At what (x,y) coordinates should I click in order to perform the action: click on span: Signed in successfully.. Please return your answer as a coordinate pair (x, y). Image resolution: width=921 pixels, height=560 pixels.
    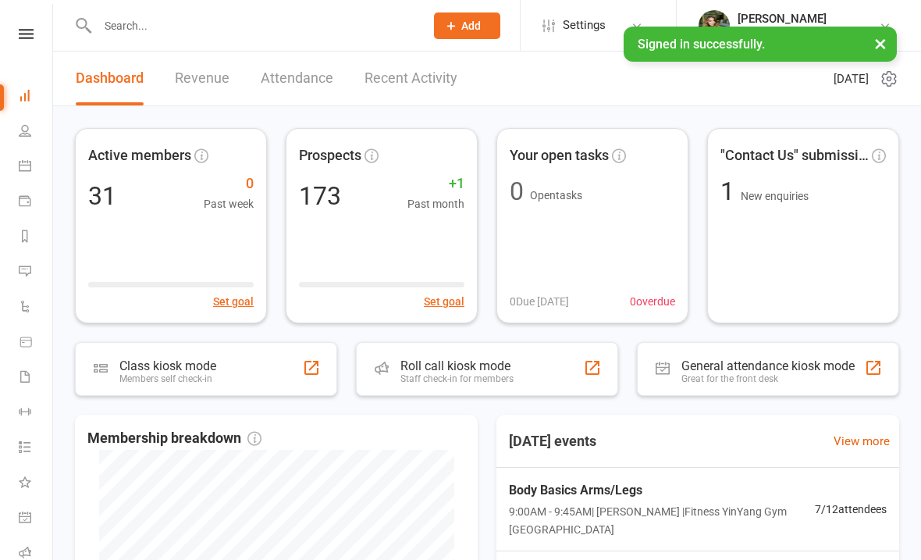
    Looking at the image, I should click on (701, 44).